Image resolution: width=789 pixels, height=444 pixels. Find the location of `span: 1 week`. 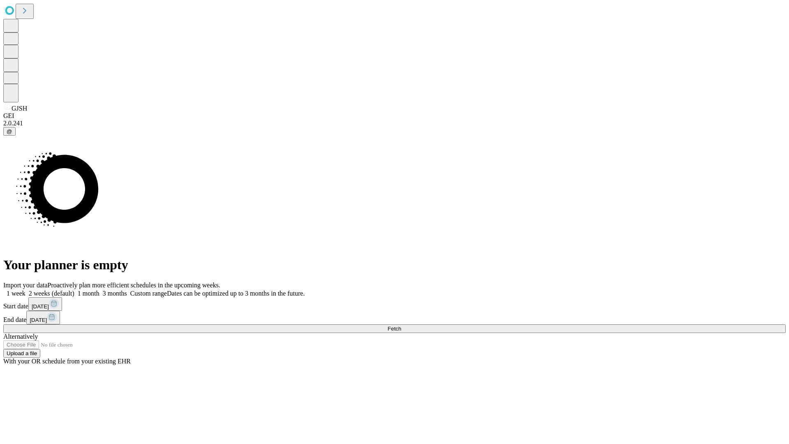

span: 1 week is located at coordinates (16, 293).